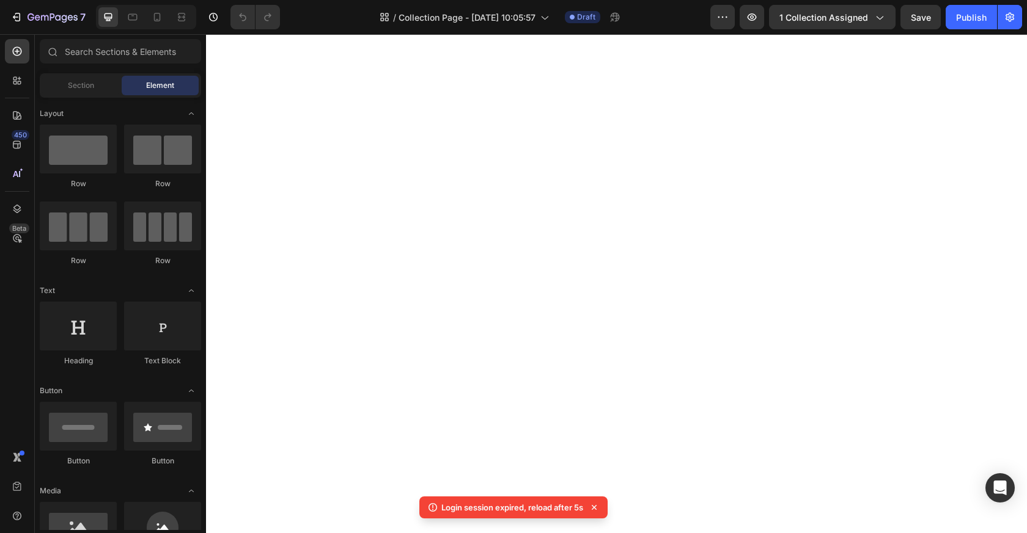 The width and height of the screenshot is (1027, 533). I want to click on input: Search Sections & Elements, so click(120, 51).